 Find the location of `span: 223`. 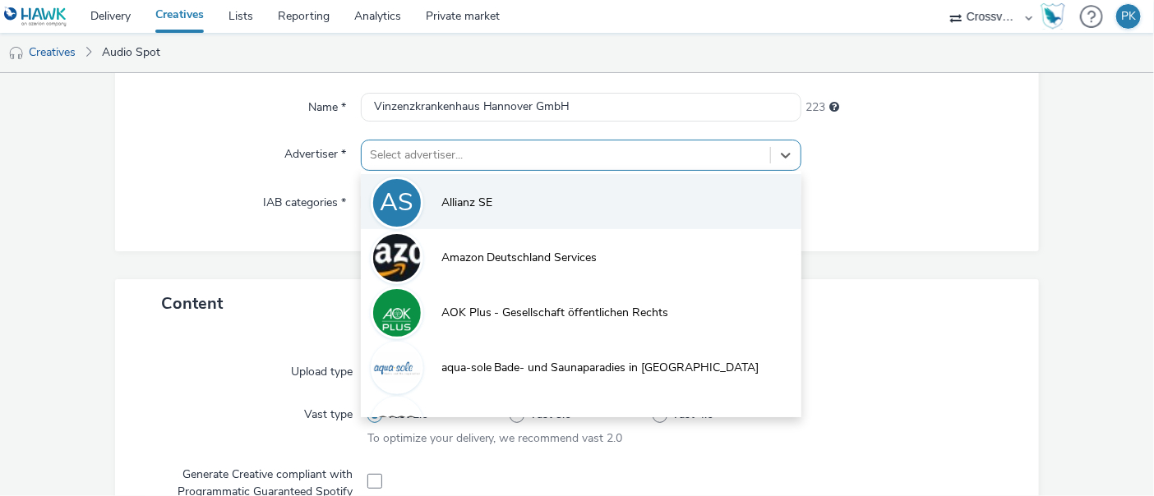

span: 223 is located at coordinates (815, 108).